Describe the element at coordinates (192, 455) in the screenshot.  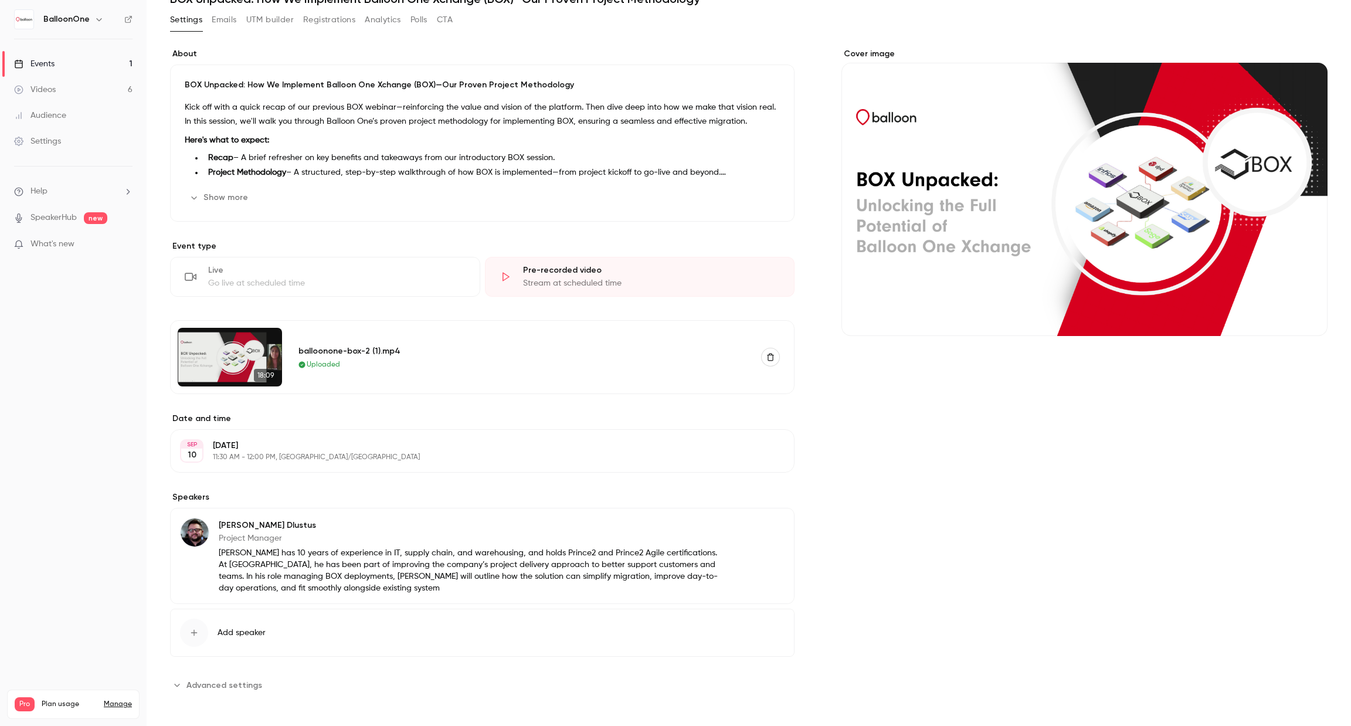
I see `p: 10` at that location.